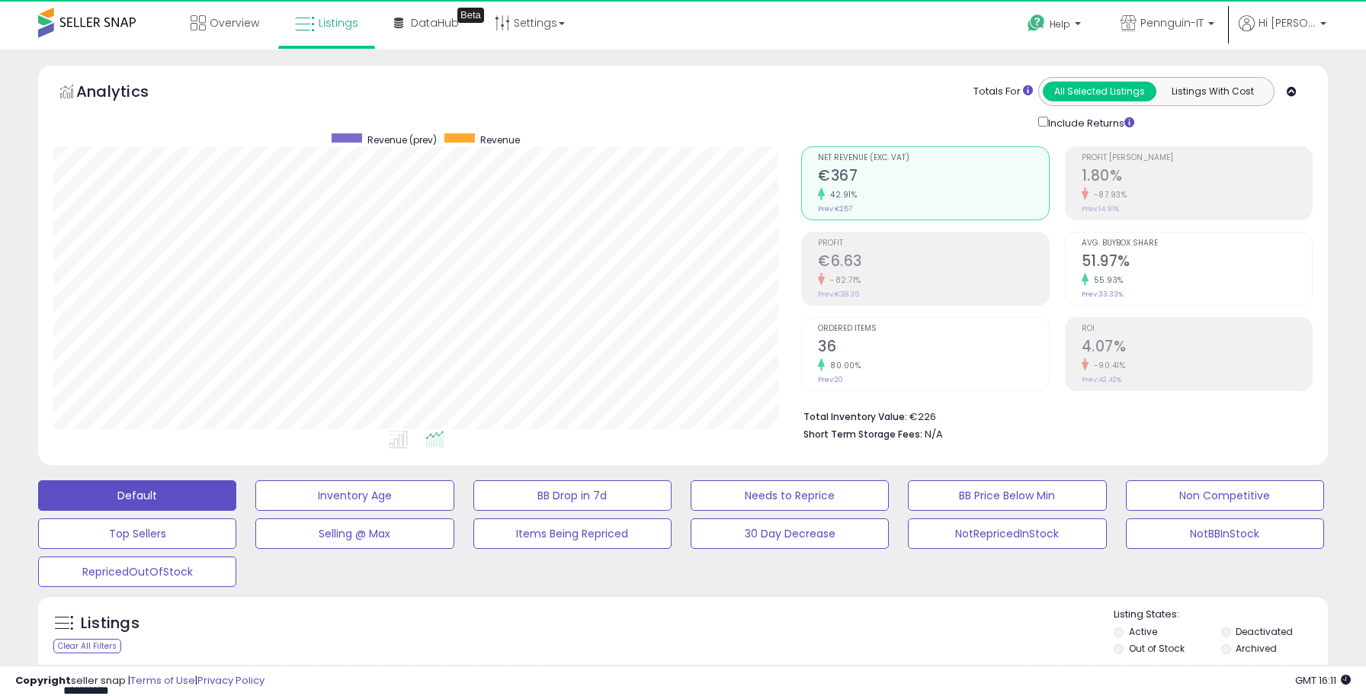  I want to click on button: BB Drop in 7d, so click(573, 496).